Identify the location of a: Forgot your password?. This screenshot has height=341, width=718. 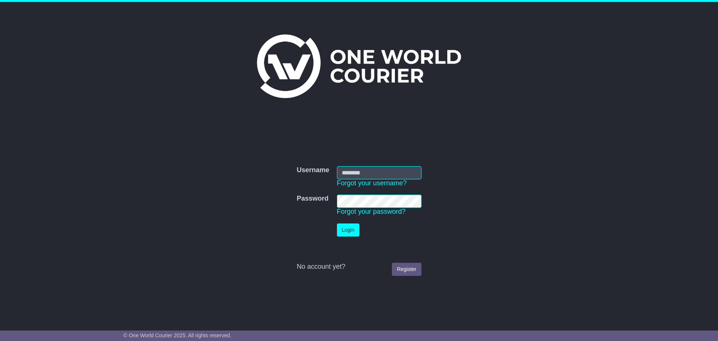
(372, 211).